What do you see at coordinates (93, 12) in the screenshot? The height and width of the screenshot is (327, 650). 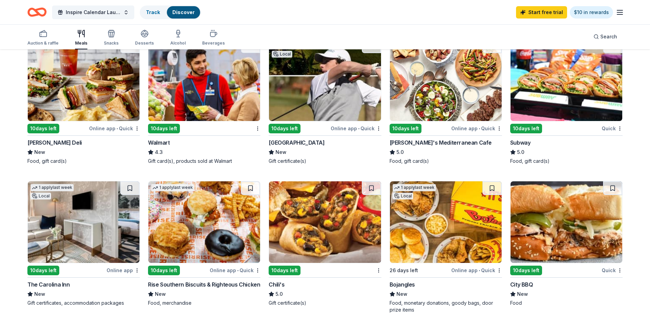 I see `button: Inspire Calendar Launch` at bounding box center [93, 12].